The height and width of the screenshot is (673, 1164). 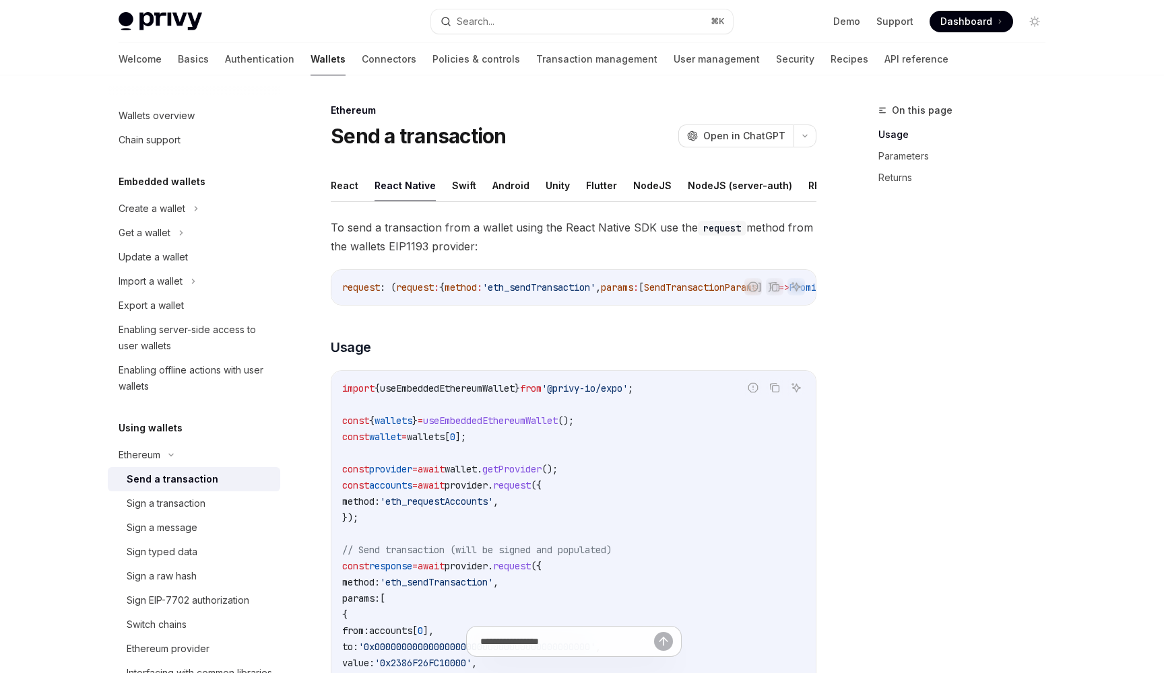 I want to click on span: Promise, so click(x=808, y=288).